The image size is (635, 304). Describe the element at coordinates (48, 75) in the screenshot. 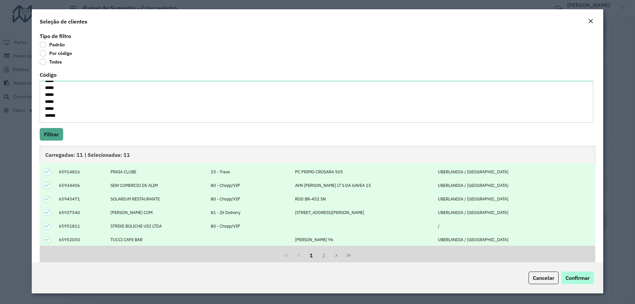

I see `label: Código` at that location.